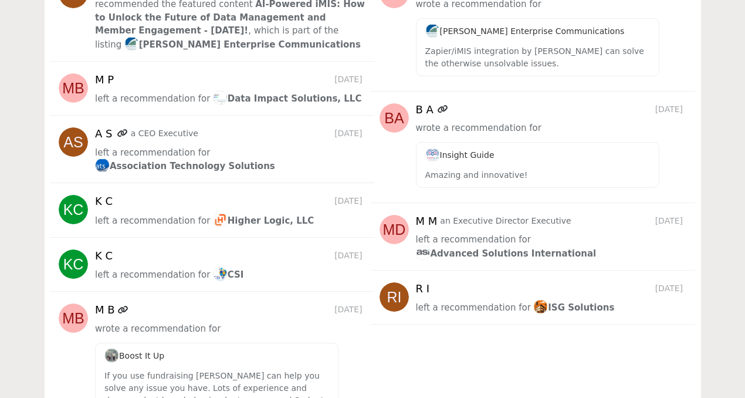  I want to click on p: Amazing and innovative!, so click(537, 178).